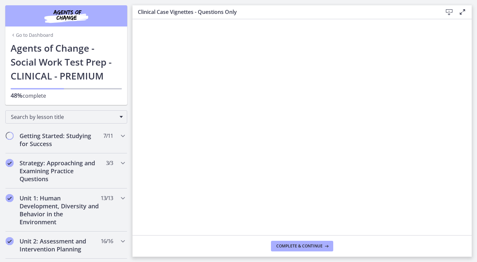 This screenshot has width=477, height=262. What do you see at coordinates (17, 95) in the screenshot?
I see `span: 48%` at bounding box center [17, 95].